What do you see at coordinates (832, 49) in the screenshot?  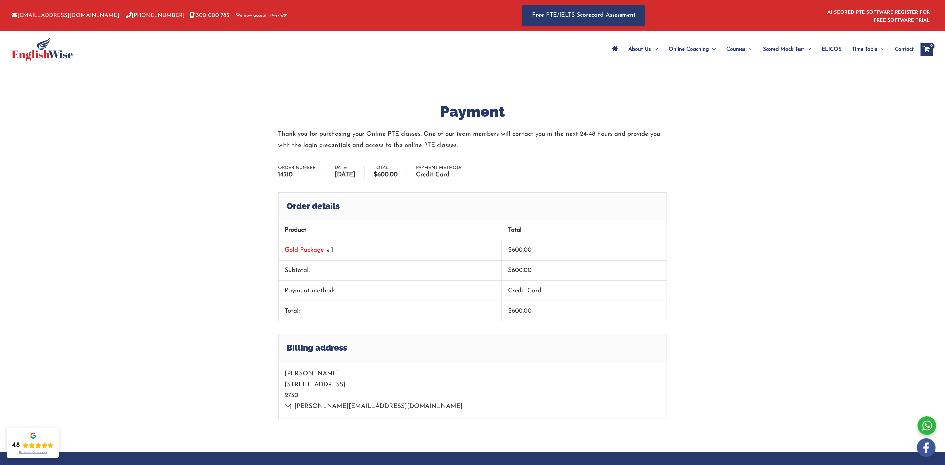 I see `a: ELICOS` at bounding box center [832, 49].